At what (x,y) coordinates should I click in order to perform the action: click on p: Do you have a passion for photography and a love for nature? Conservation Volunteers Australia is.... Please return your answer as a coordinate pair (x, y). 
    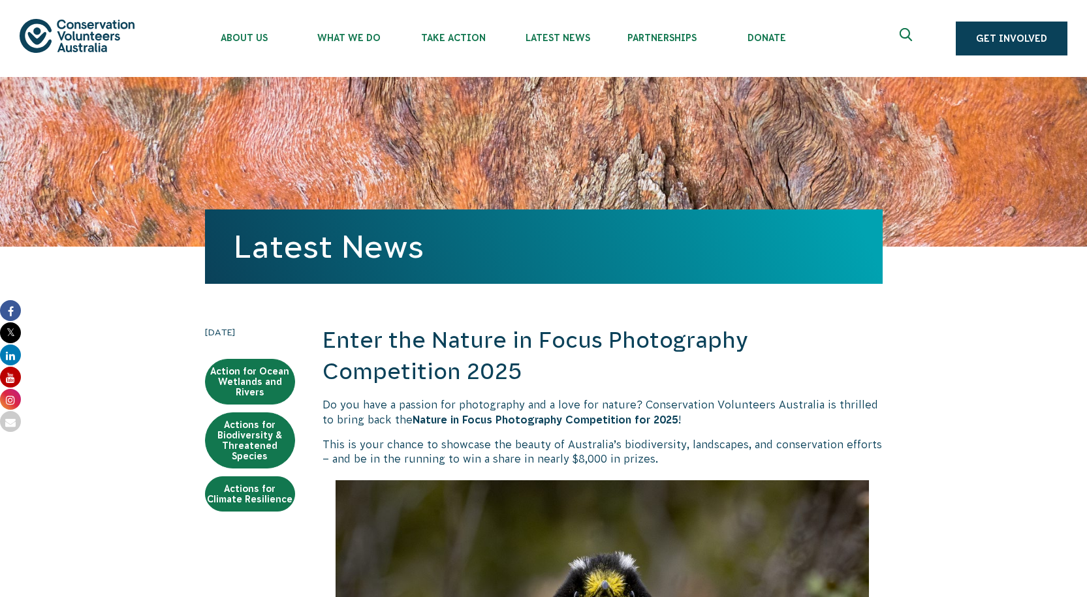
    Looking at the image, I should click on (603, 412).